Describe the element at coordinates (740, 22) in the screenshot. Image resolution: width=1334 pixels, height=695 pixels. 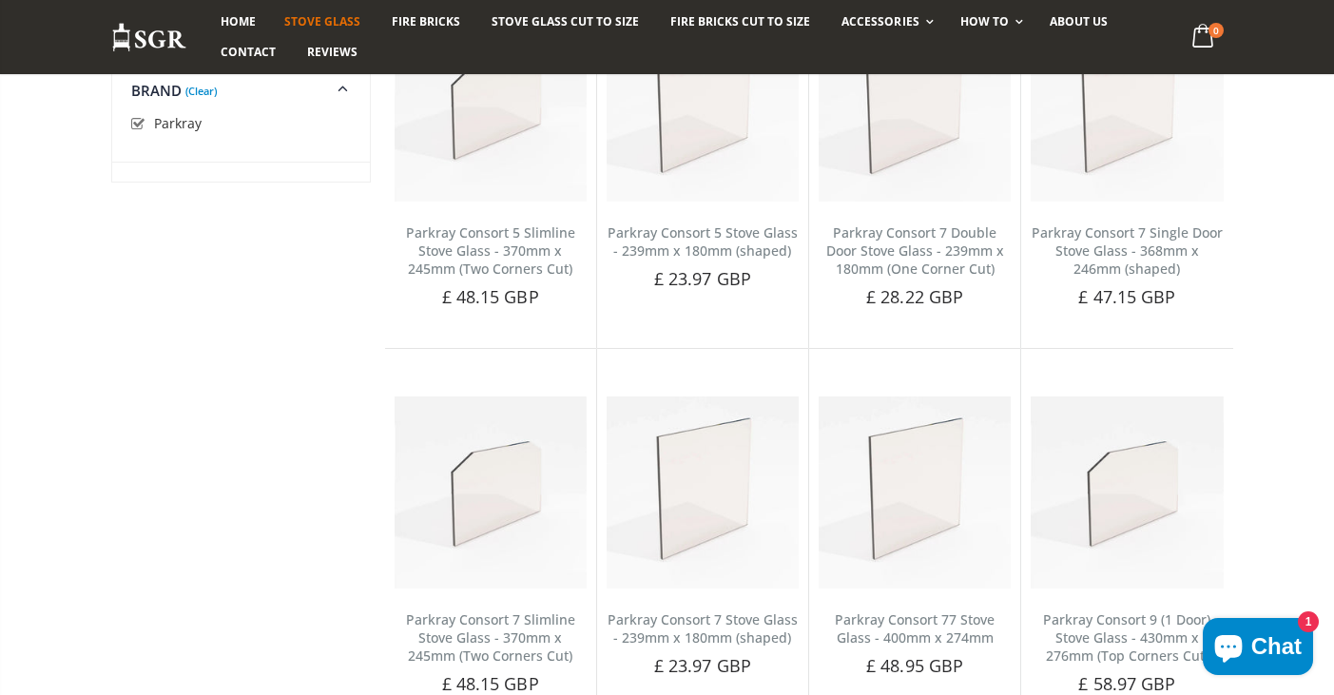
I see `a: Fire Bricks Cut To Size` at that location.